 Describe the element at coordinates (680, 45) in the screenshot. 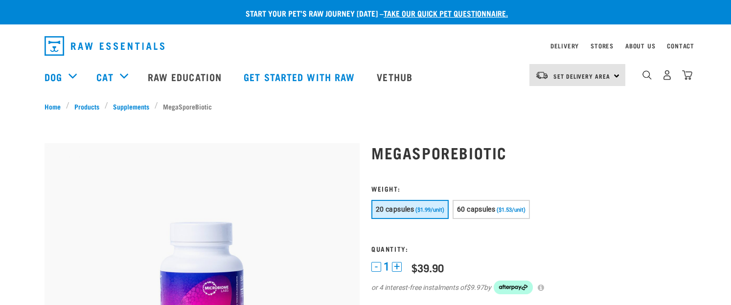

I see `a: Contact` at that location.